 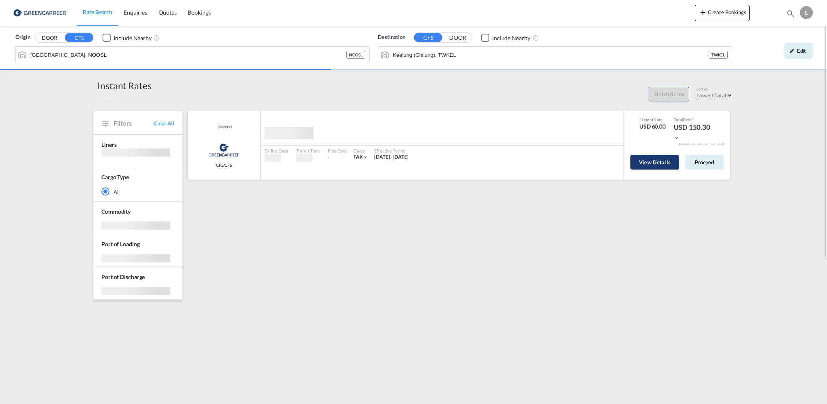 What do you see at coordinates (694, 120) in the screenshot?
I see `div: Total Rate` at bounding box center [694, 120].